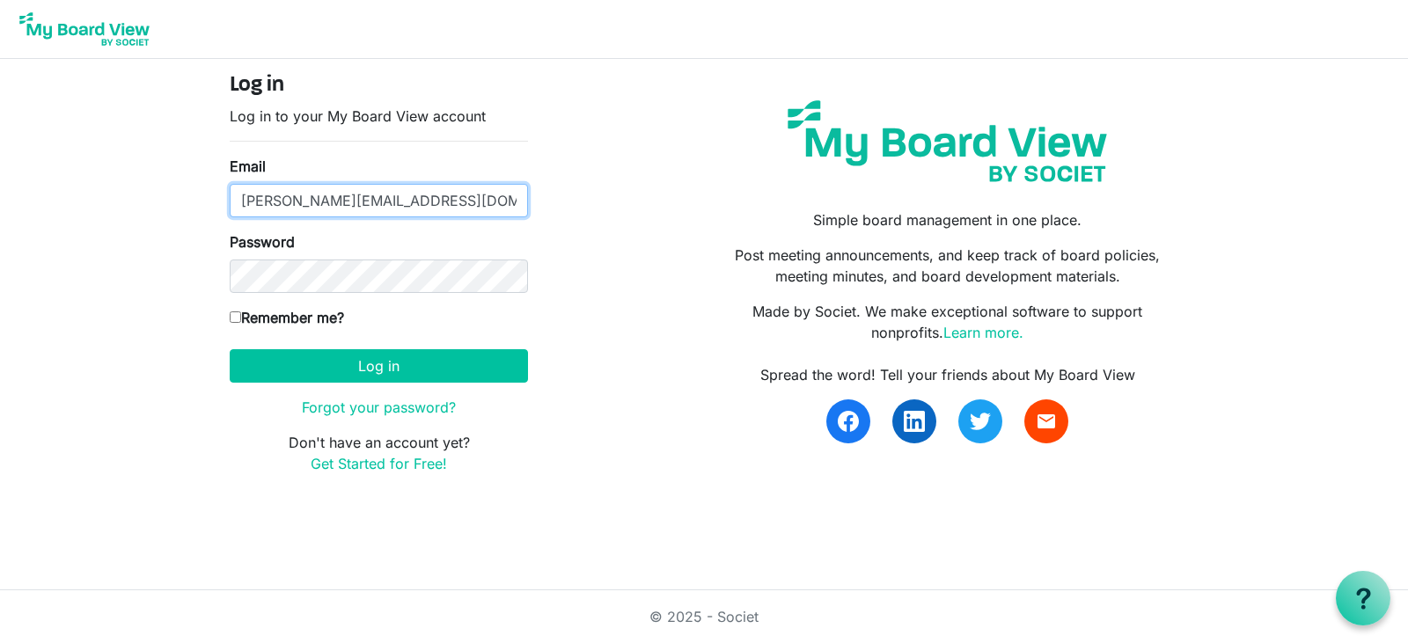 This screenshot has height=643, width=1408. I want to click on img: My Board View Logo, so click(85, 29).